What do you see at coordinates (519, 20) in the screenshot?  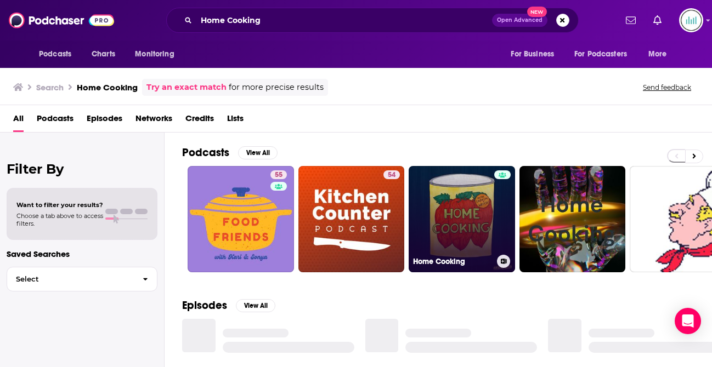 I see `button: Open AdvancedNew` at bounding box center [519, 20].